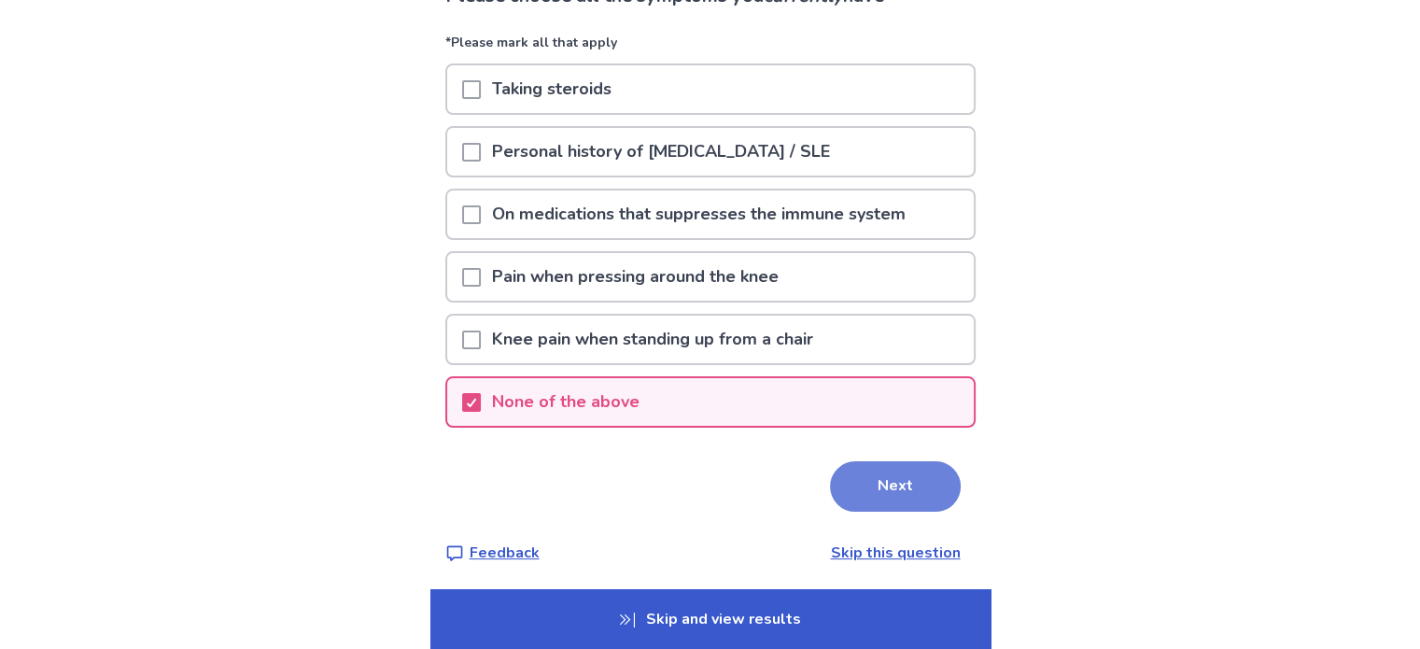  I want to click on p: Skip and view results, so click(710, 619).